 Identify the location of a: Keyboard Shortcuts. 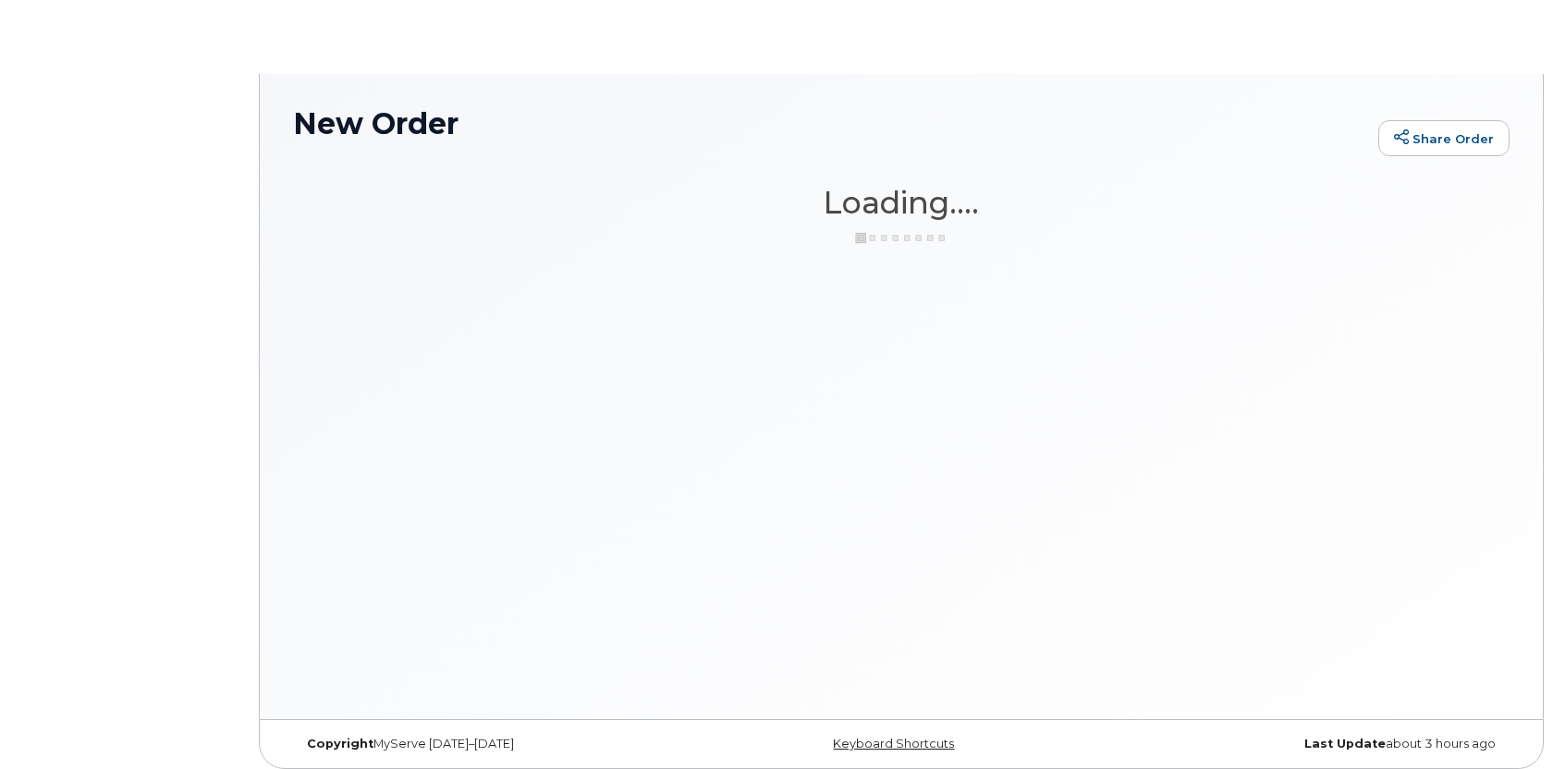
(893, 743).